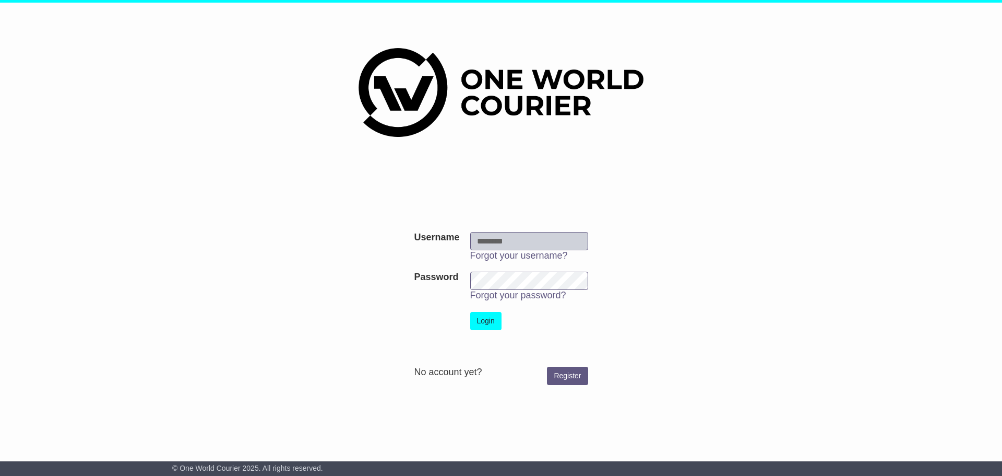  I want to click on label: Password, so click(436, 277).